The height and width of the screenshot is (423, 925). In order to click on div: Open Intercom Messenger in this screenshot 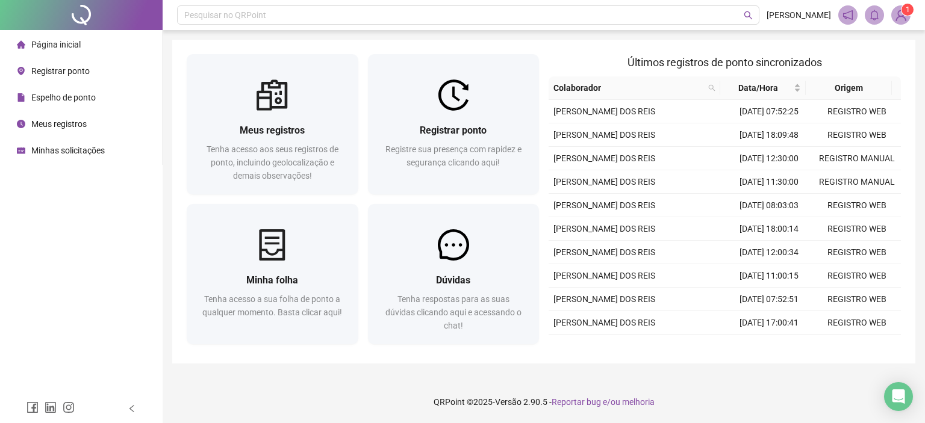, I will do `click(899, 397)`.